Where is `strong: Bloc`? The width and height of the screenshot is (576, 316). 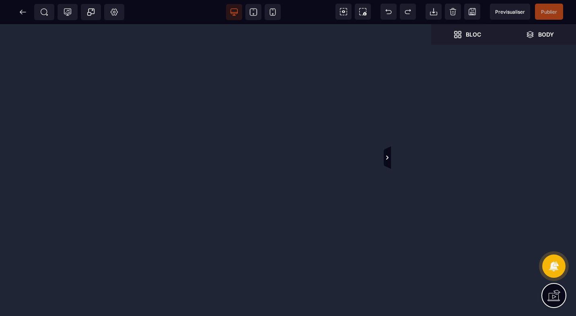
strong: Bloc is located at coordinates (473, 34).